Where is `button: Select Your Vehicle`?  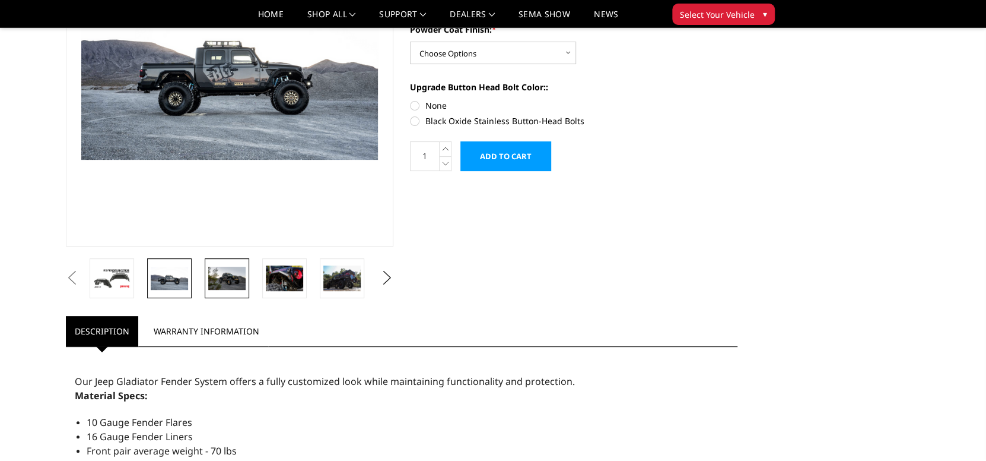
button: Select Your Vehicle is located at coordinates (724, 14).